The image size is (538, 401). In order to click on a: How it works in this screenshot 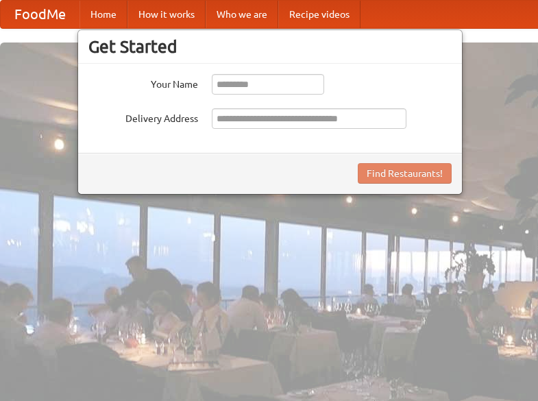, I will do `click(166, 14)`.